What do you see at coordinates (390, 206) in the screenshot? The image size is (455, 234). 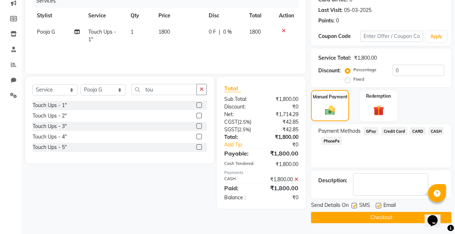 I see `span: Email` at bounding box center [390, 206].